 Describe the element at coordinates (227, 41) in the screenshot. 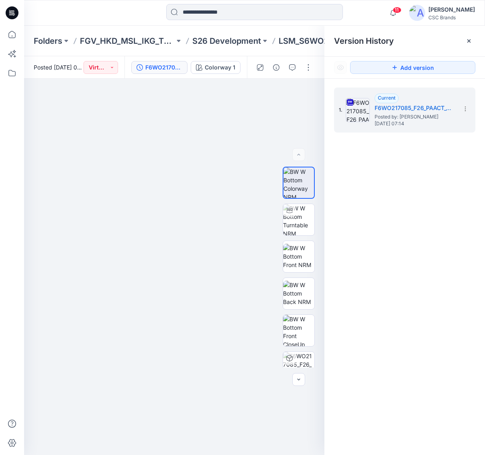

I see `a: S26 Development` at that location.